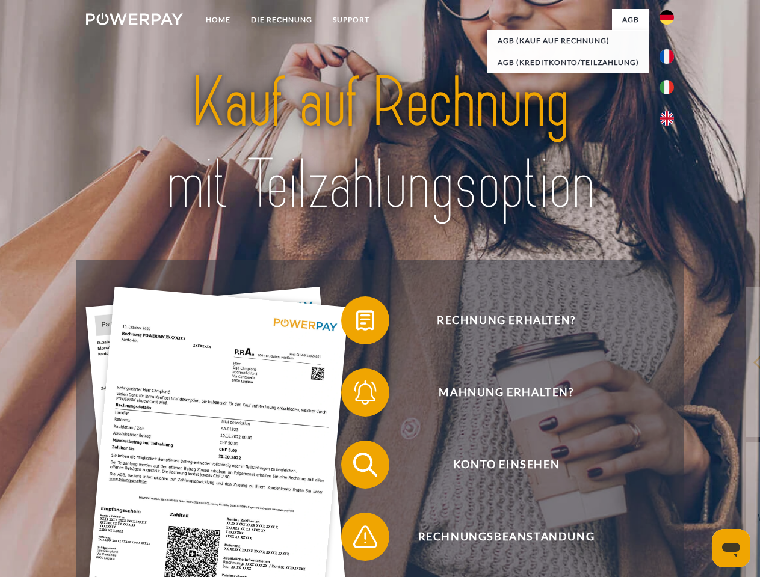 The height and width of the screenshot is (577, 760). What do you see at coordinates (365, 321) in the screenshot?
I see `img: qb_bill.svg` at bounding box center [365, 321].